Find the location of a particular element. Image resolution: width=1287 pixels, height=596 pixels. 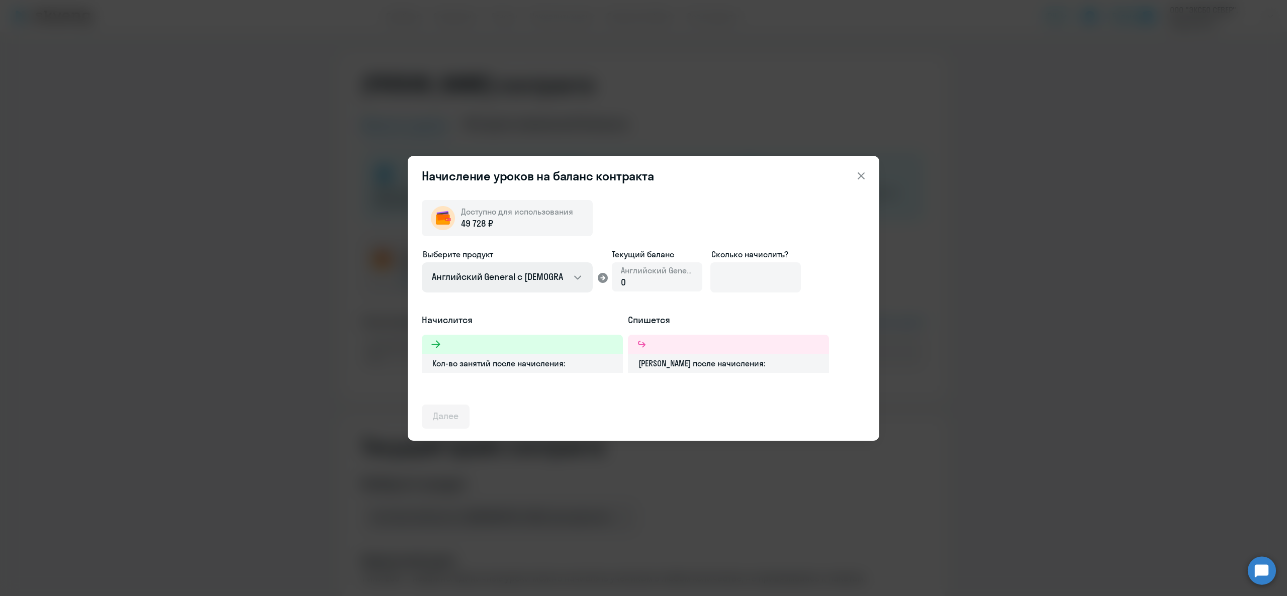

div: Кол-во занятий после начисления: is located at coordinates (523, 364).